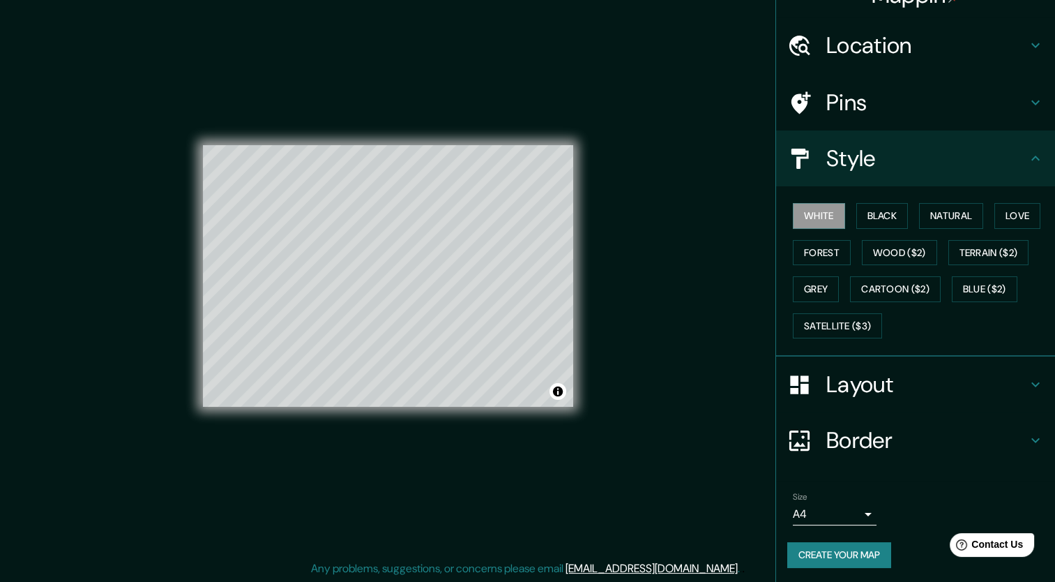 Image resolution: width=1055 pixels, height=582 pixels. I want to click on button: White, so click(819, 215).